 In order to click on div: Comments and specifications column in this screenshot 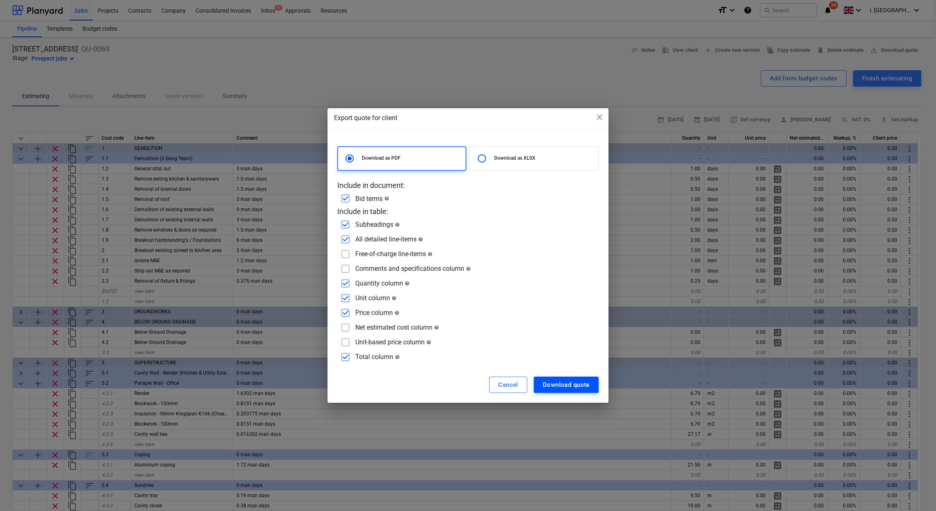, I will do `click(413, 268)`.